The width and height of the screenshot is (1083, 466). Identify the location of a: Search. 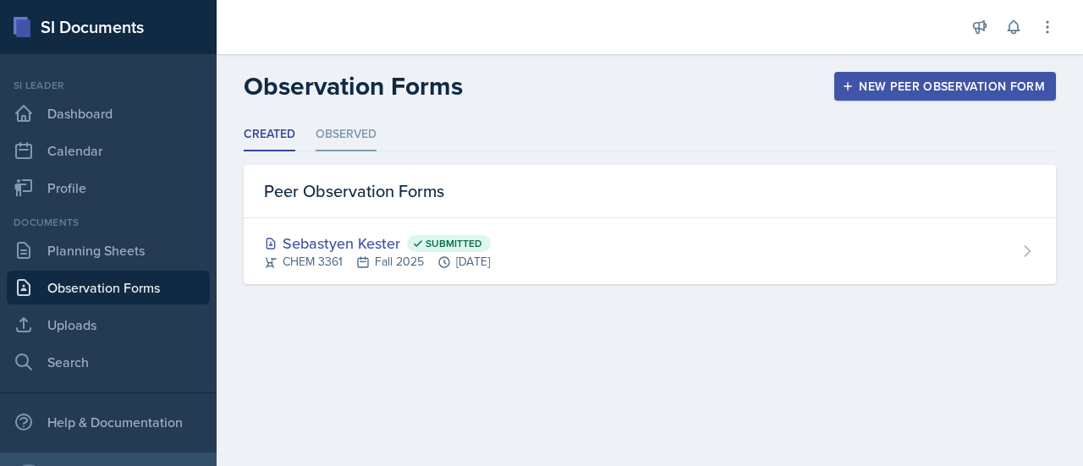
(108, 362).